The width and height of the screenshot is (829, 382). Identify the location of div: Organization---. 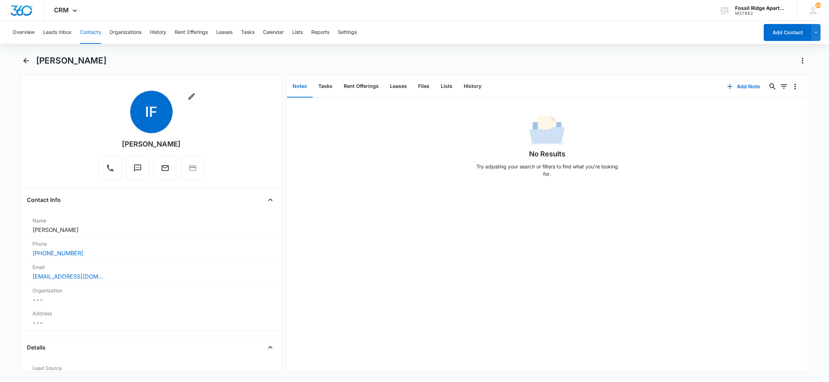
(151, 295).